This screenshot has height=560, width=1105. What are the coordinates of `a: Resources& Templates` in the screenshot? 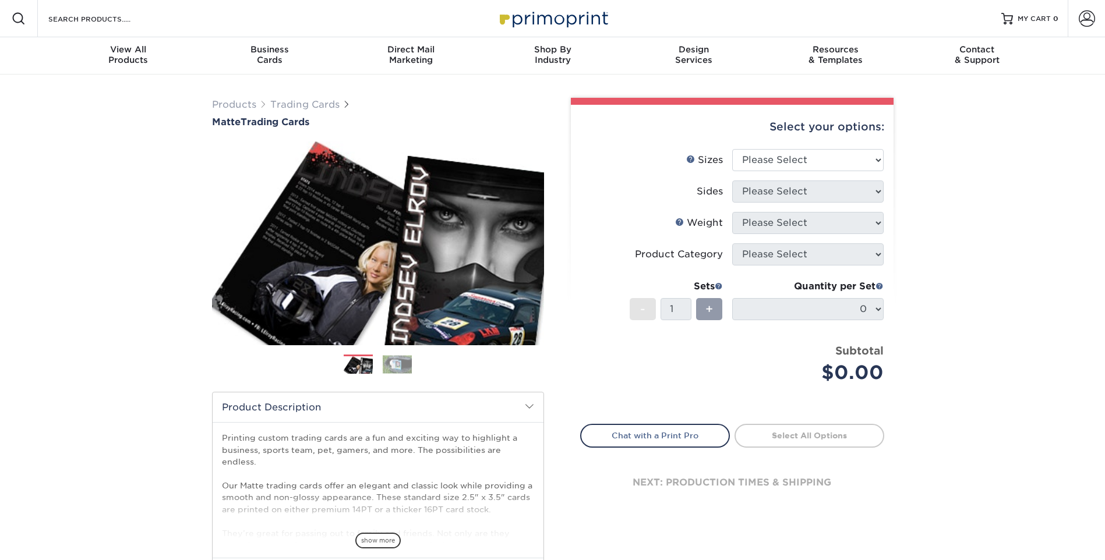 It's located at (835, 56).